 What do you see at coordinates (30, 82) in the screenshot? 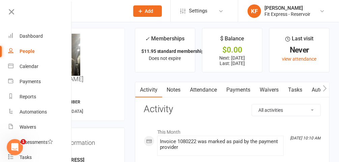
I see `div: Payments` at bounding box center [30, 82].